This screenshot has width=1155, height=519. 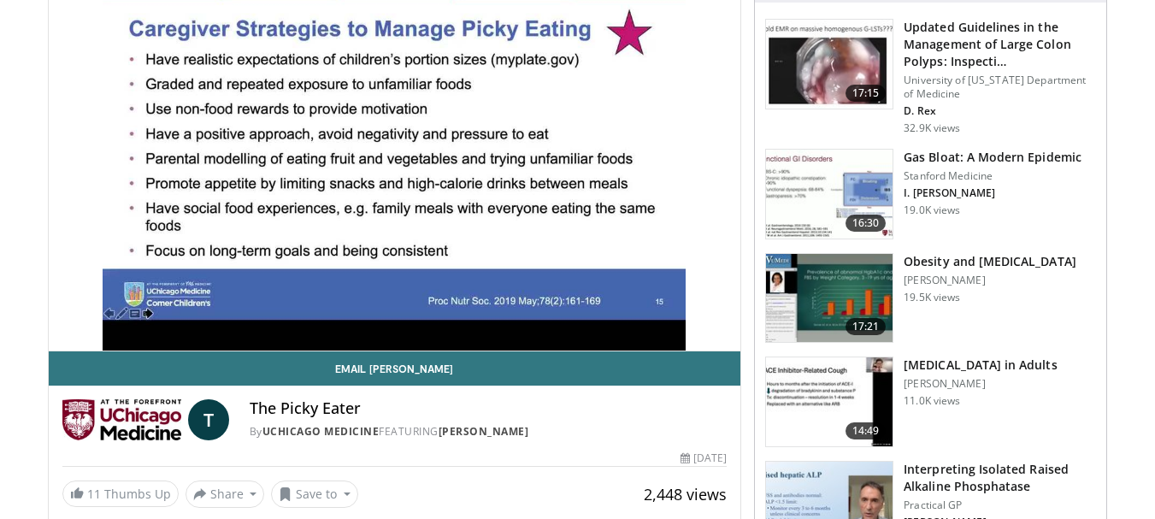 I want to click on img: 0df8ca06-75ef-4873-806f-abcb553c84b6.150x105_q85_crop-smart_upscale.jpg, so click(x=829, y=298).